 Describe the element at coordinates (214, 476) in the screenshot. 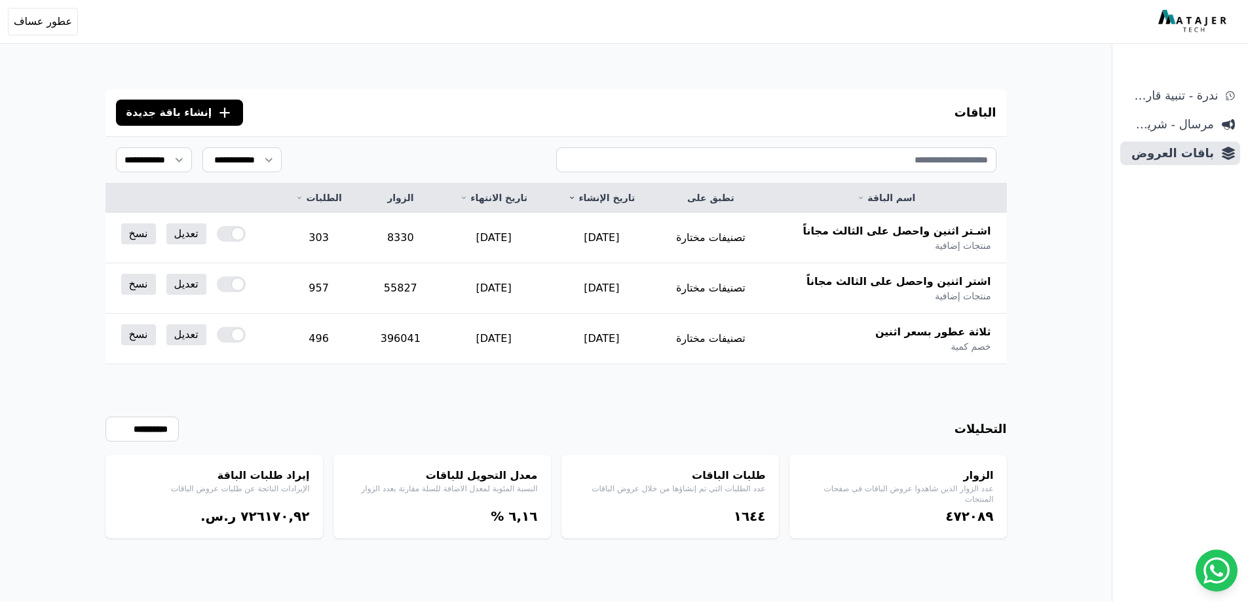

I see `h4: إيراد طلبات الباقة` at that location.